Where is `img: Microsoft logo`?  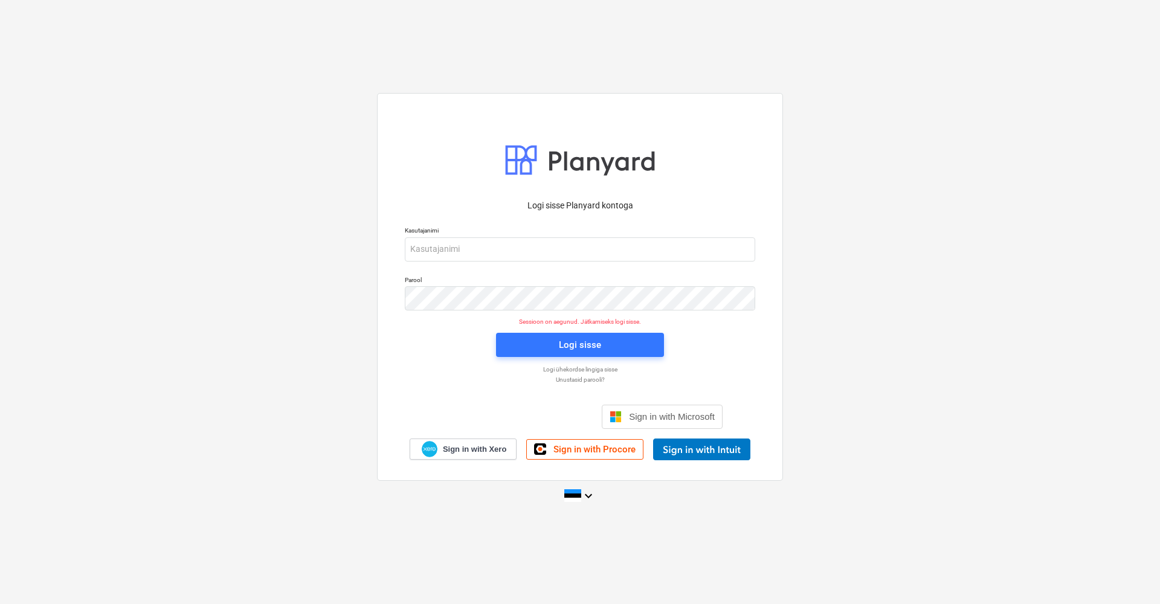 img: Microsoft logo is located at coordinates (615, 417).